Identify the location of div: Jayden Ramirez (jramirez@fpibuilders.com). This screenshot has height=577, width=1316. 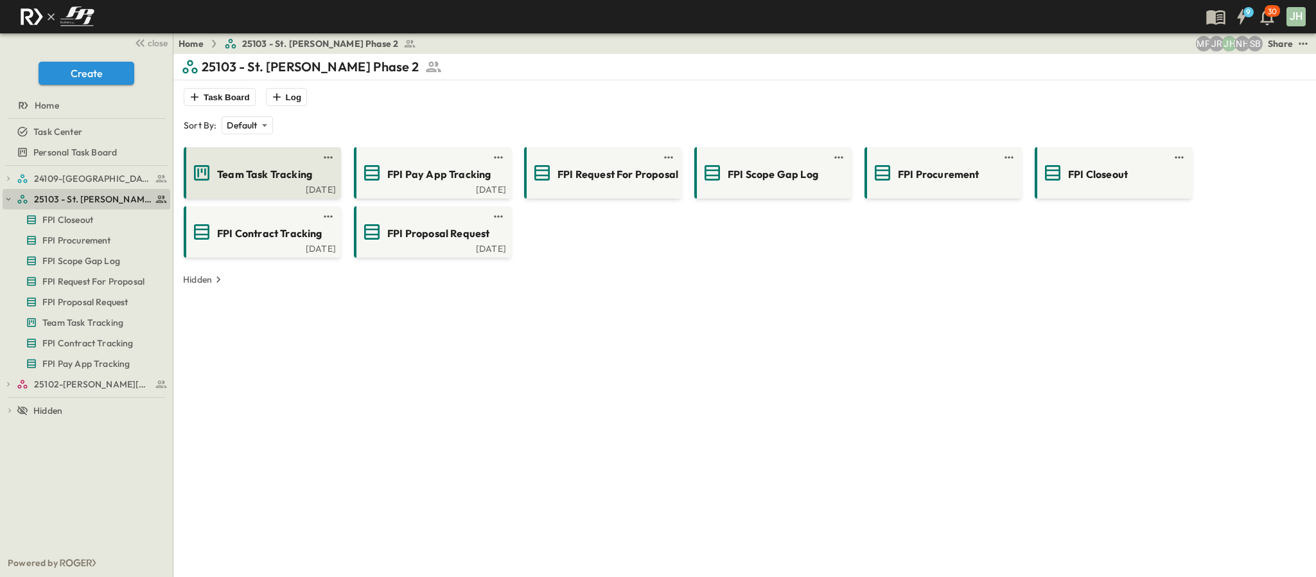
(1217, 44).